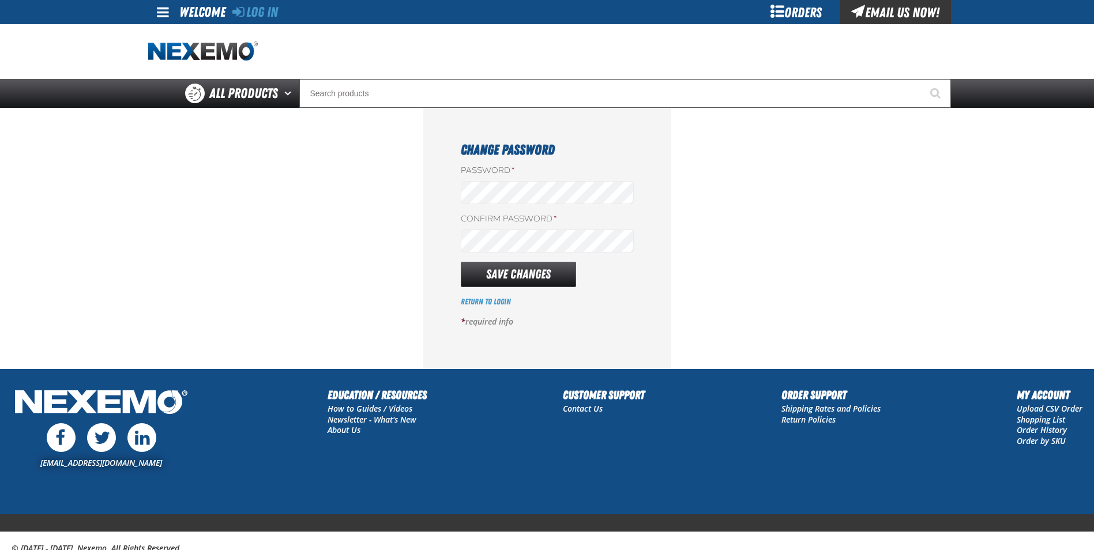 The image size is (1094, 550). Describe the element at coordinates (1041, 429) in the screenshot. I see `a: Order History` at that location.